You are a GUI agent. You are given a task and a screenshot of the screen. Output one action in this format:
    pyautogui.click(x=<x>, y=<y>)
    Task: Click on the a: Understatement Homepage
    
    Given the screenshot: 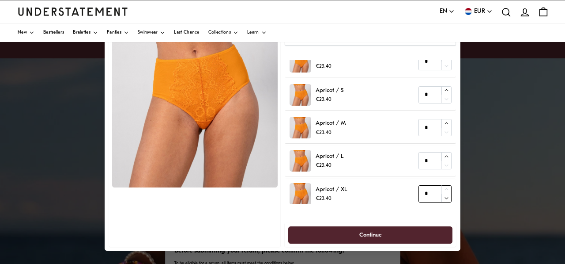 What is the action you would take?
    pyautogui.click(x=73, y=11)
    